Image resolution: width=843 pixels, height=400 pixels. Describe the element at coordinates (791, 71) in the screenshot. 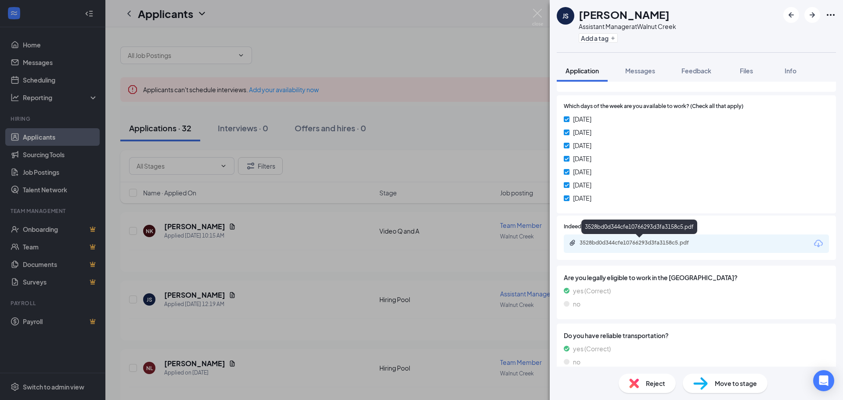

I see `span: Info` at that location.